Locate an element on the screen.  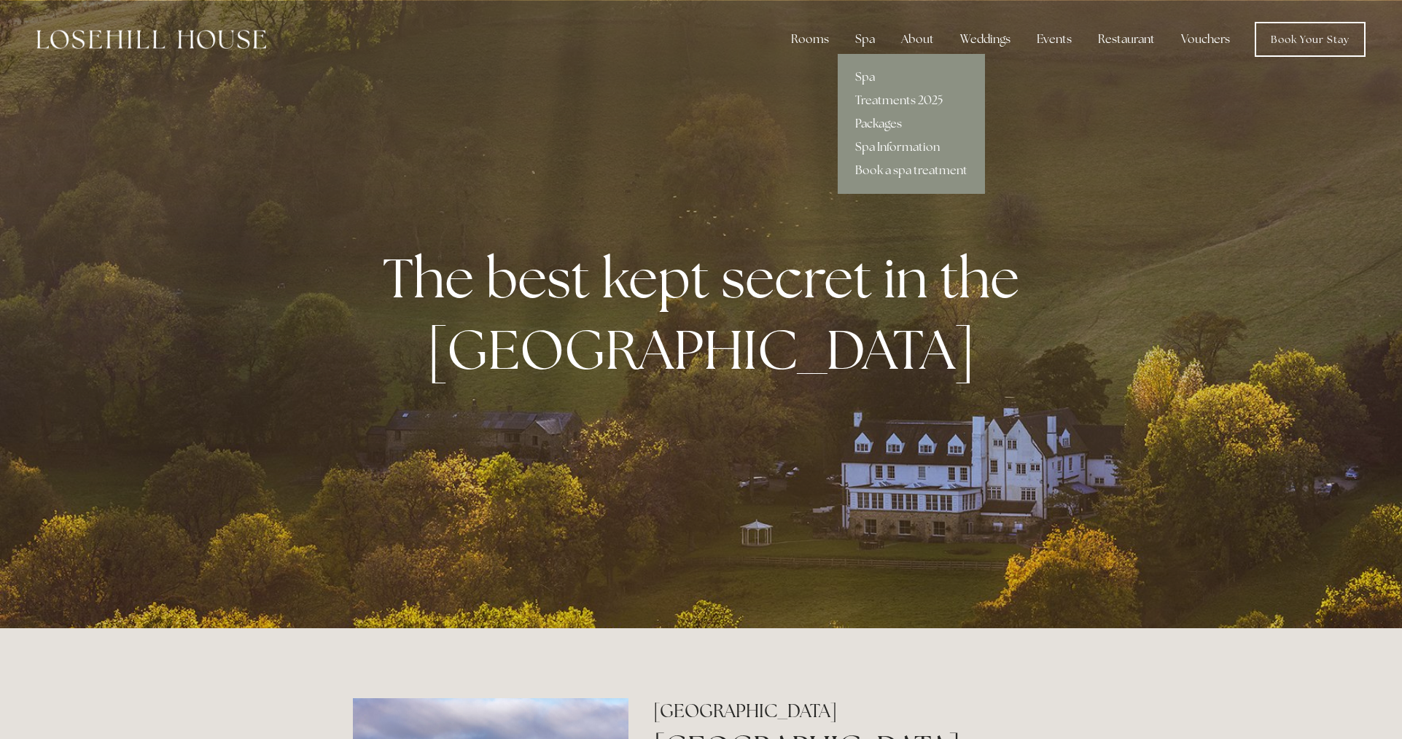
a: Spa Information is located at coordinates (911, 147).